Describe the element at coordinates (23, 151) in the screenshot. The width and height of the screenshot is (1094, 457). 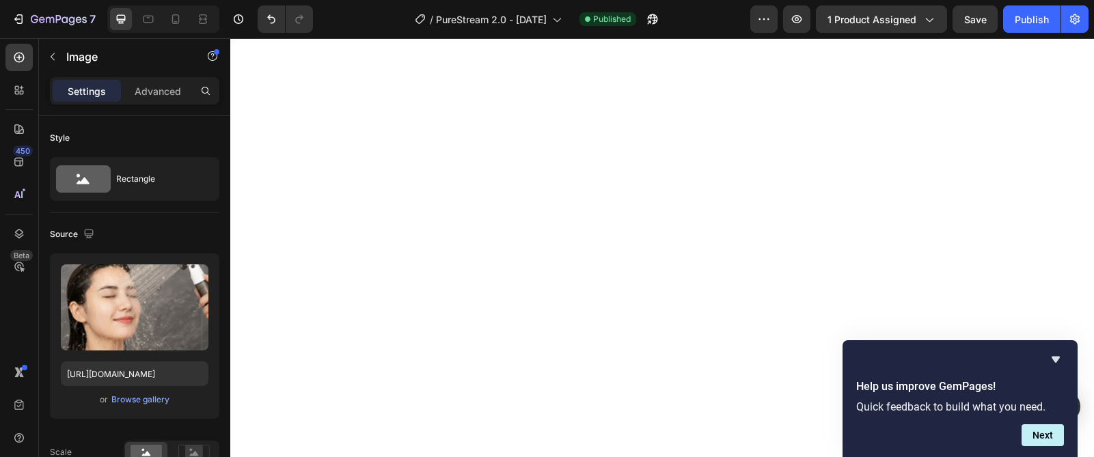
I see `div: 450` at that location.